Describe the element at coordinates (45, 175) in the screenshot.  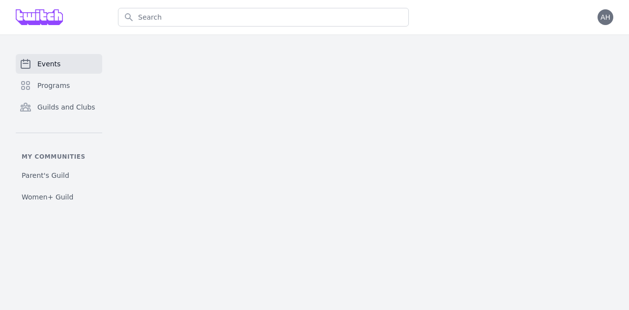
I see `span: Parent's Guild` at that location.